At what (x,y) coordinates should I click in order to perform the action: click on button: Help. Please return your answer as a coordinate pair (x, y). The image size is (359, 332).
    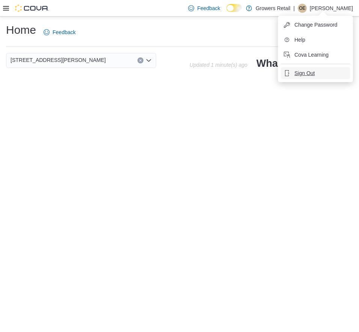
    Looking at the image, I should click on (315, 40).